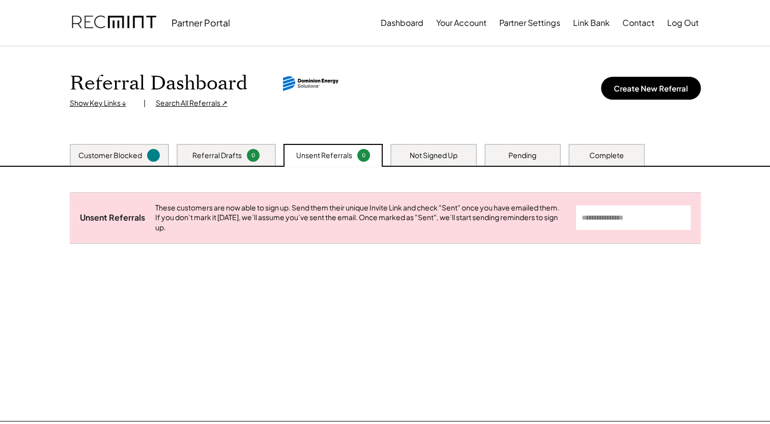 The width and height of the screenshot is (770, 424). I want to click on div: These customers are now able to sign up. Send them their unique Invite Link and check "Sent" once..., so click(360, 218).